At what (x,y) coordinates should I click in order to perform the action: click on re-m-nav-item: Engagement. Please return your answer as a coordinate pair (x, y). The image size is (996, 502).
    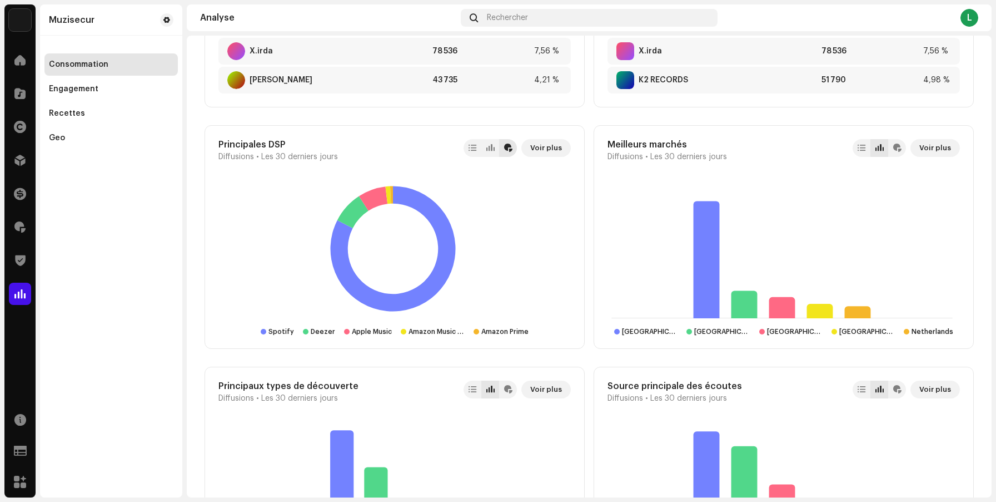
    Looking at the image, I should click on (111, 89).